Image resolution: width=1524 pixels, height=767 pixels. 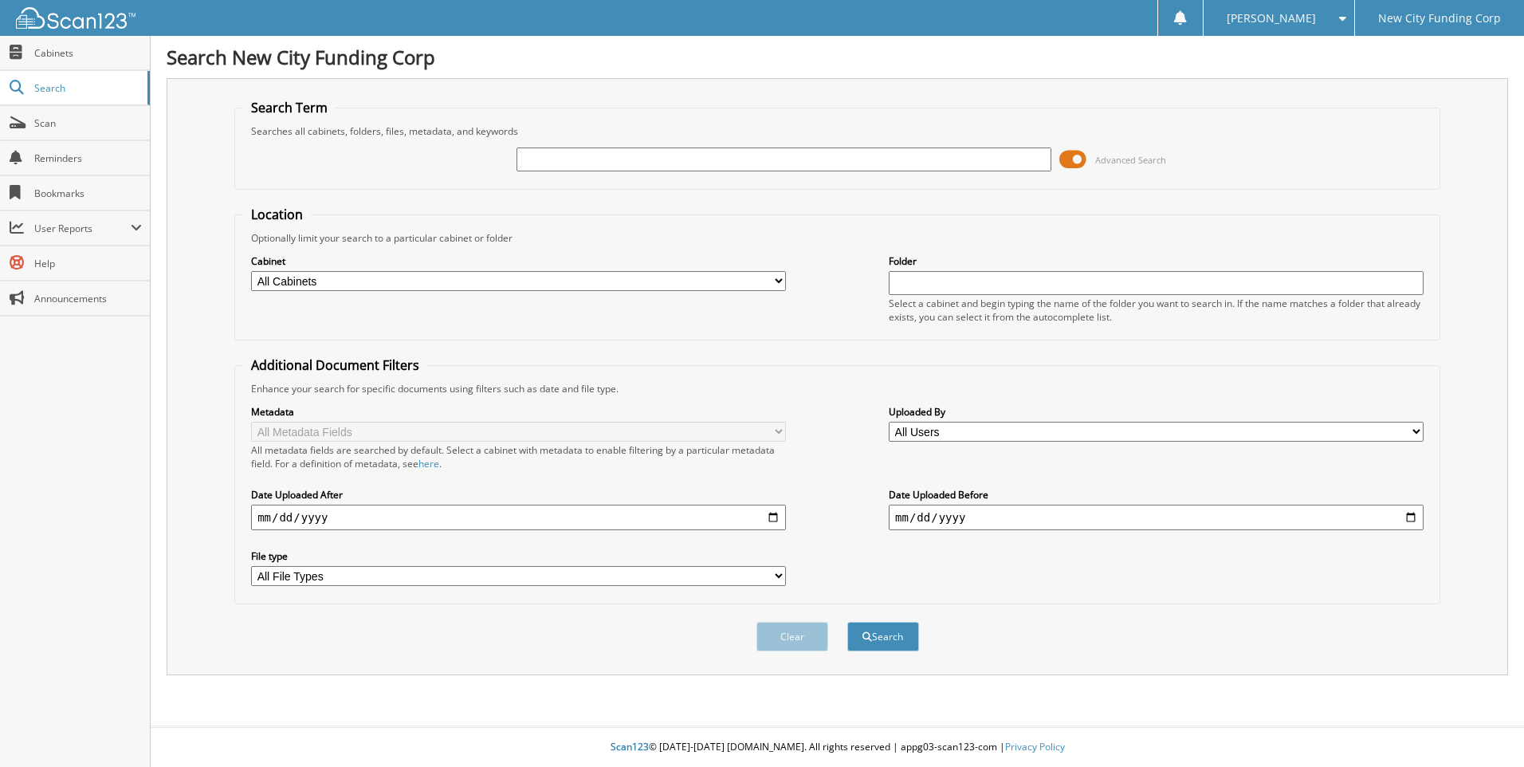 What do you see at coordinates (87, 88) in the screenshot?
I see `span: Search` at bounding box center [87, 88].